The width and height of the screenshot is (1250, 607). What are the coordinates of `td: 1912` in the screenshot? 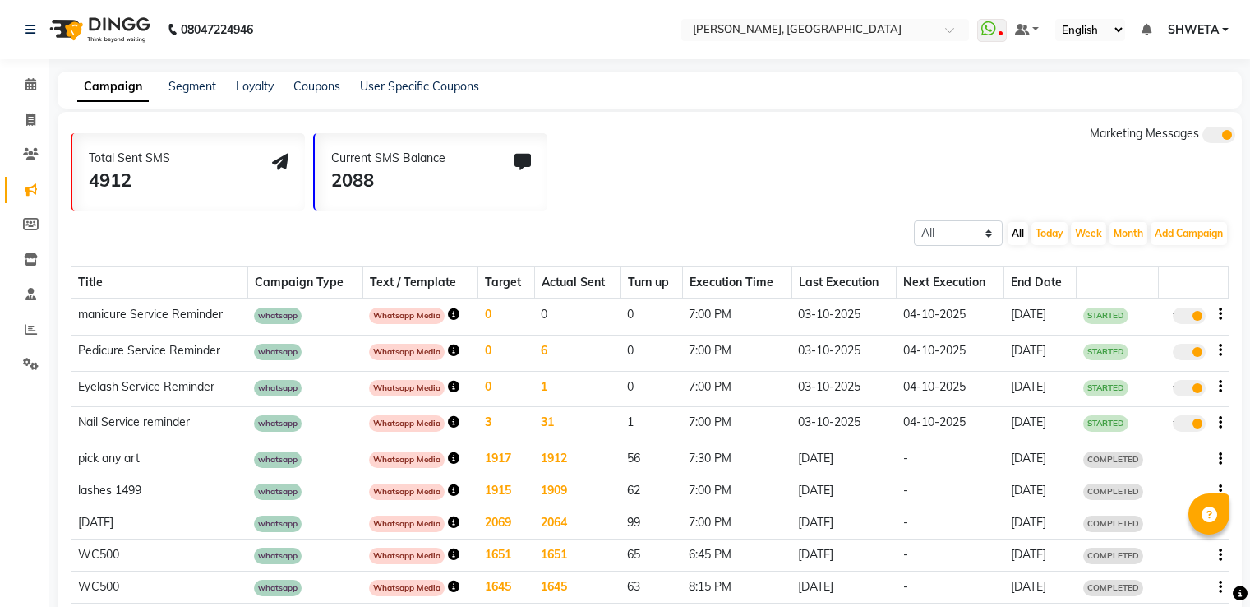 It's located at (577, 459).